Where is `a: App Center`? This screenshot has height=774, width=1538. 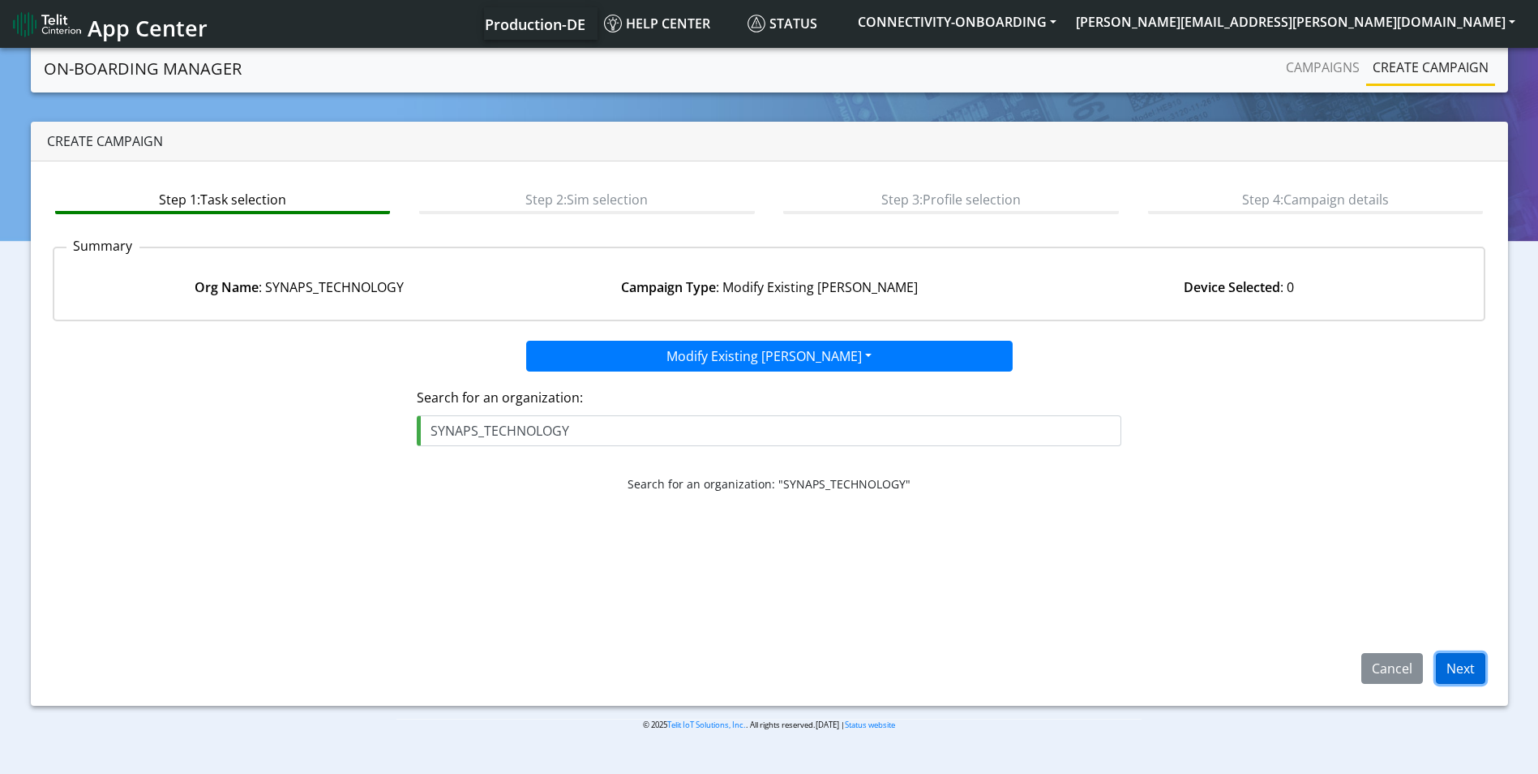 a: App Center is located at coordinates (109, 24).